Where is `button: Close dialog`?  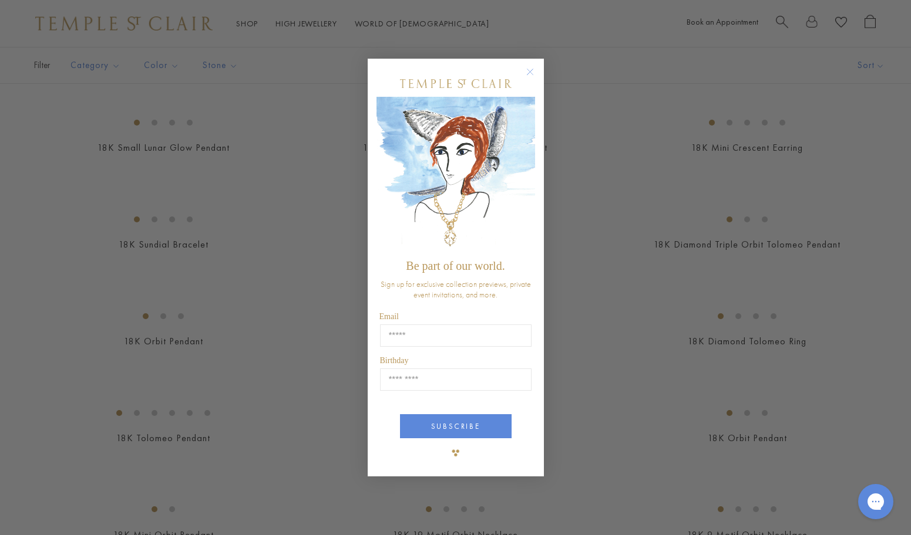
button: Close dialog is located at coordinates (535, 77).